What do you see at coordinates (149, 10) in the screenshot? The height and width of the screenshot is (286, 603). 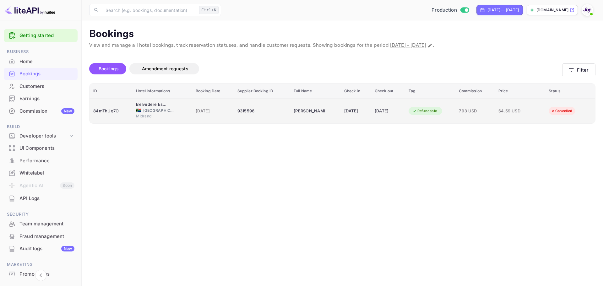 I see `input: Search (e.g. bookings, documentation)` at bounding box center [149, 10].